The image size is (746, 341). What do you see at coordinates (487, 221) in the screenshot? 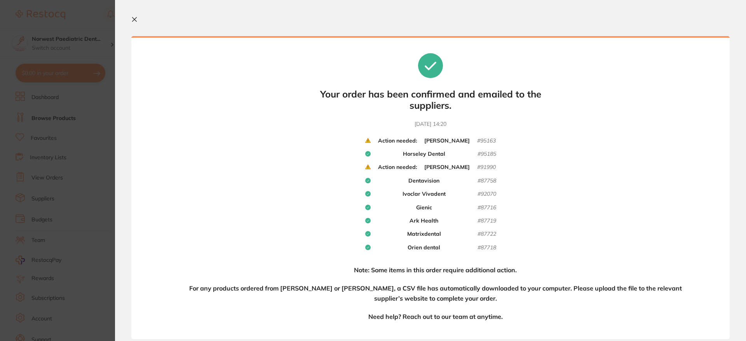
I see `small: # 87719` at bounding box center [487, 221].